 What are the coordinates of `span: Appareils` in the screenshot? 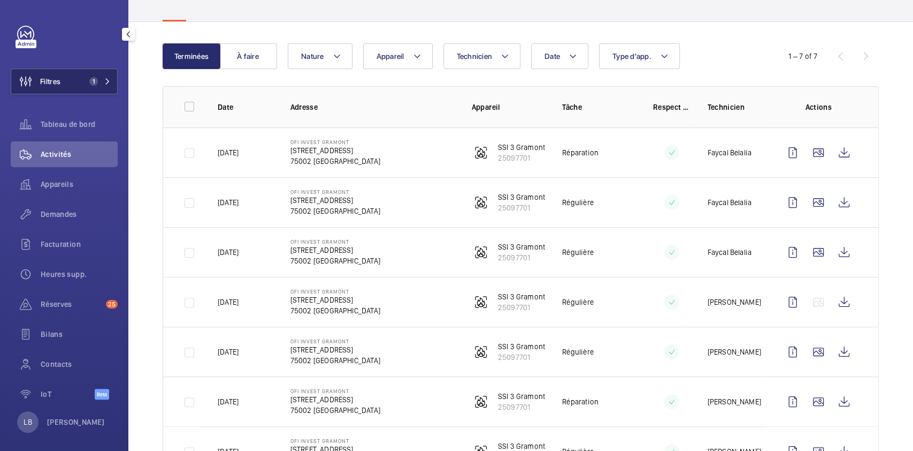 It's located at (79, 184).